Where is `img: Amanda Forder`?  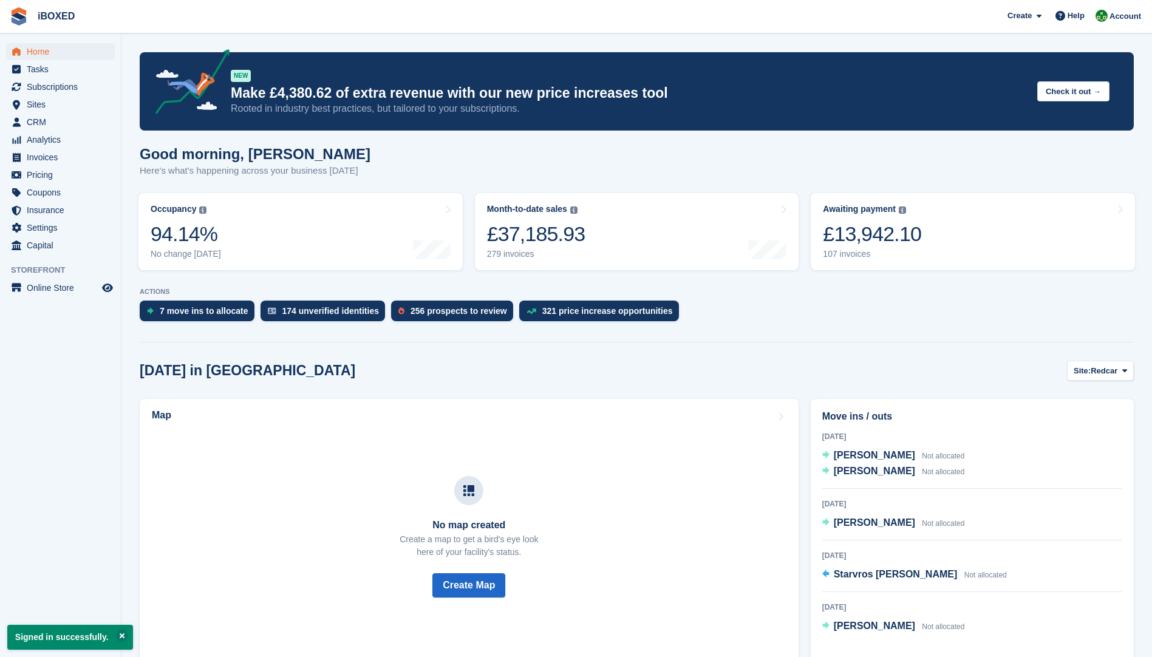 img: Amanda Forder is located at coordinates (1101, 16).